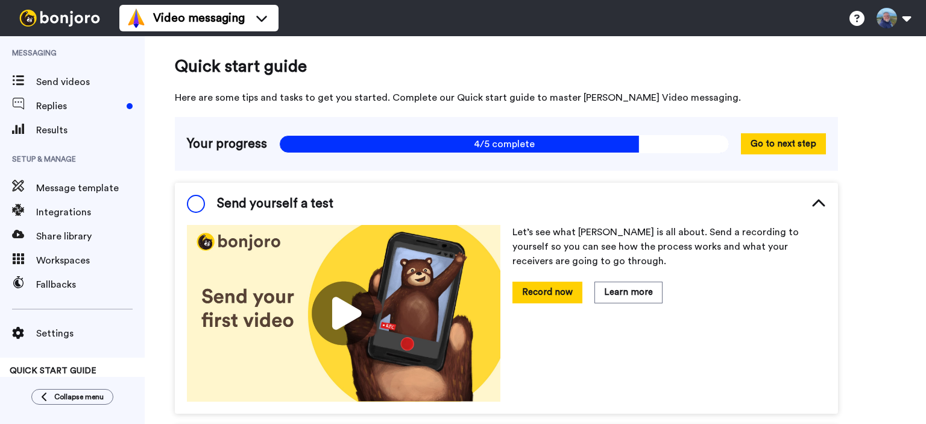 The image size is (926, 424). Describe the element at coordinates (90, 188) in the screenshot. I see `span: Message template` at that location.